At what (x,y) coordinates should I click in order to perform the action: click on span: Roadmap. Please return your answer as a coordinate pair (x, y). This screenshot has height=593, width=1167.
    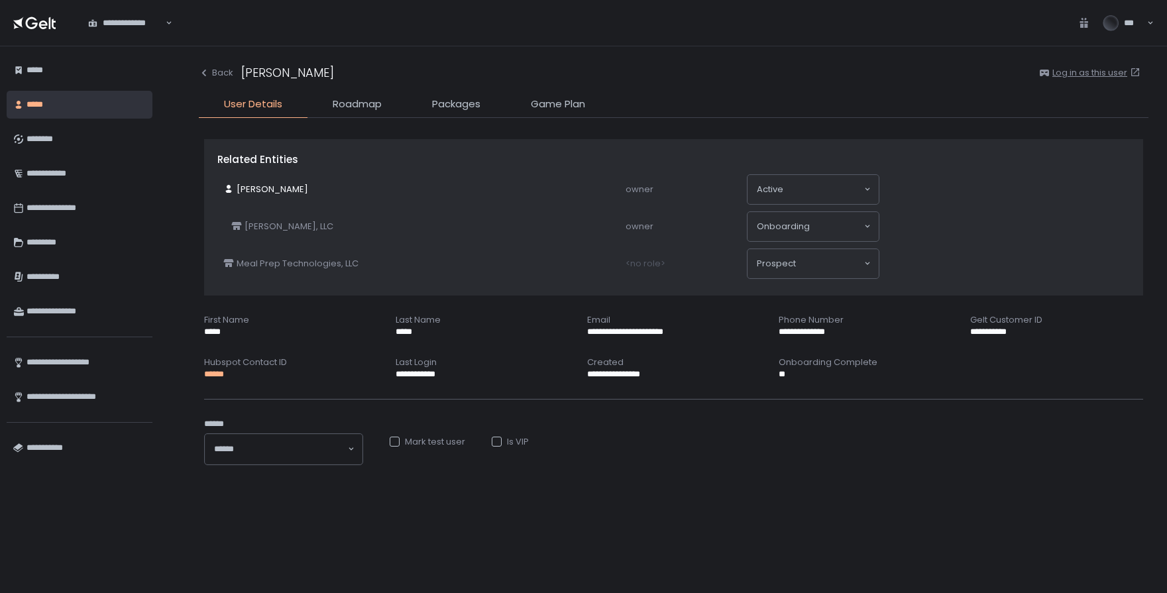
    Looking at the image, I should click on (357, 104).